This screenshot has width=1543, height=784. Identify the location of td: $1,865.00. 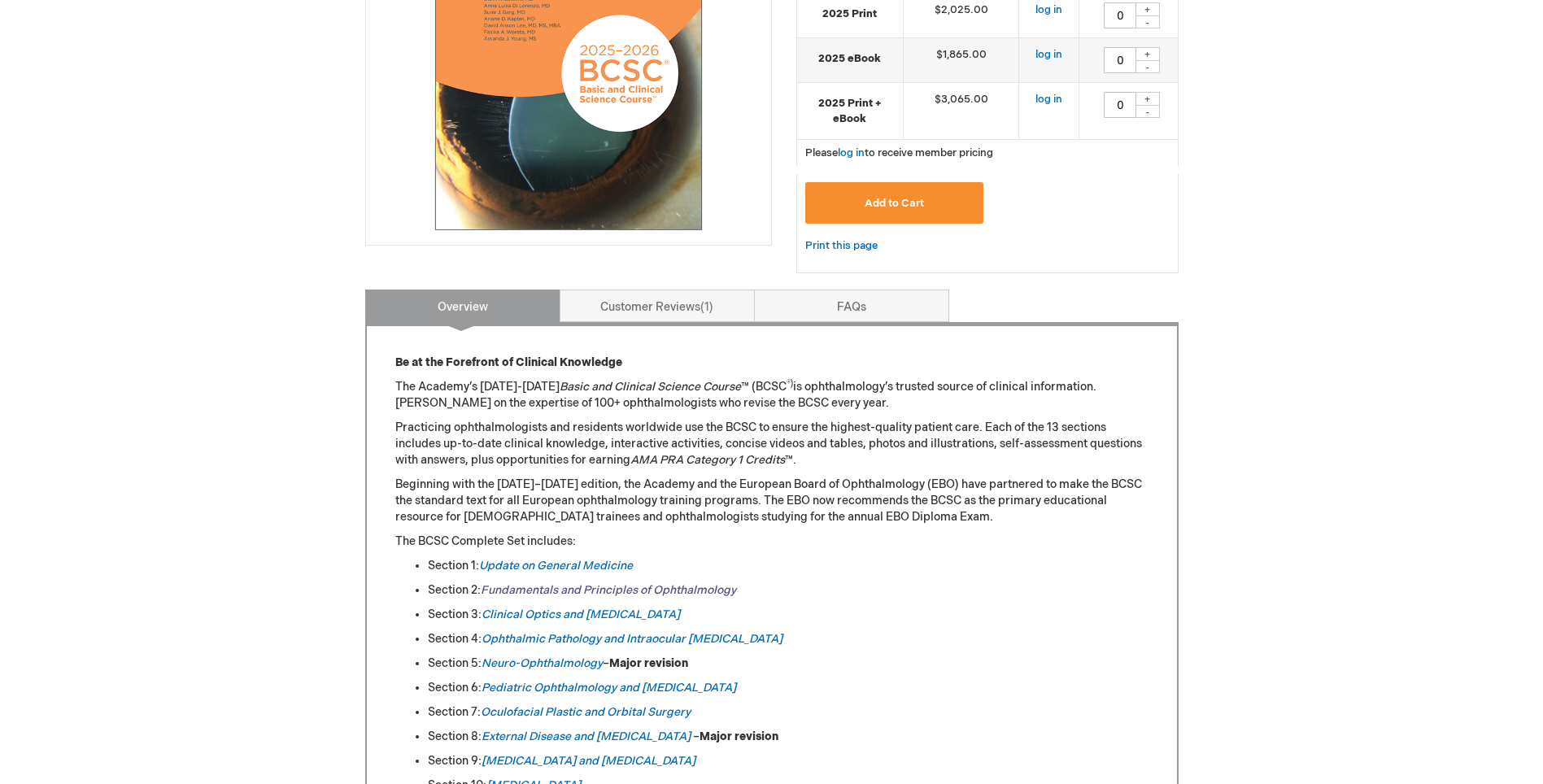
(961, 60).